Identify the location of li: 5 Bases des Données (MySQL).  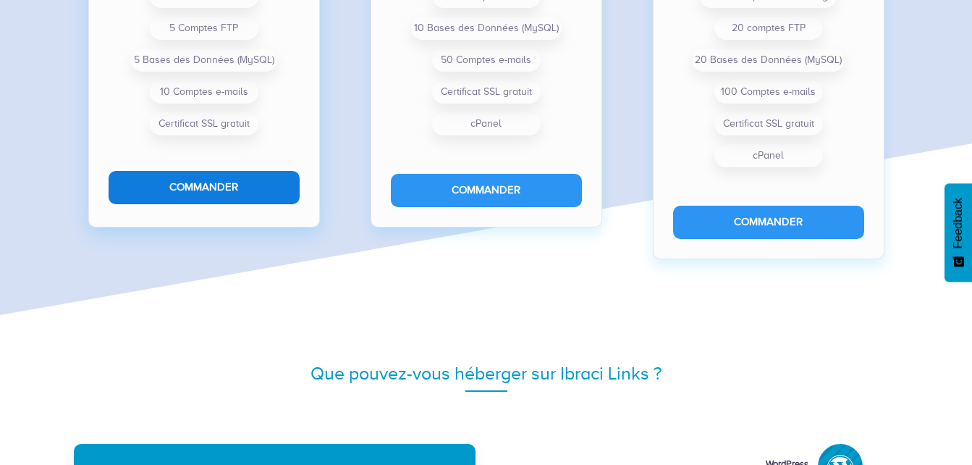
(204, 60).